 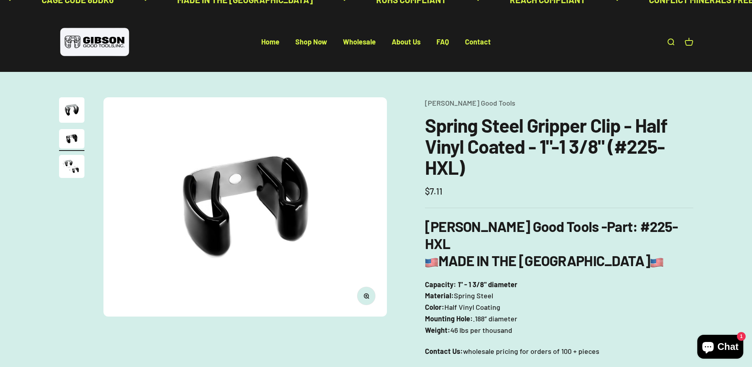 What do you see at coordinates (472, 307) in the screenshot?
I see `span: Half Vinyl Coating` at bounding box center [472, 307].